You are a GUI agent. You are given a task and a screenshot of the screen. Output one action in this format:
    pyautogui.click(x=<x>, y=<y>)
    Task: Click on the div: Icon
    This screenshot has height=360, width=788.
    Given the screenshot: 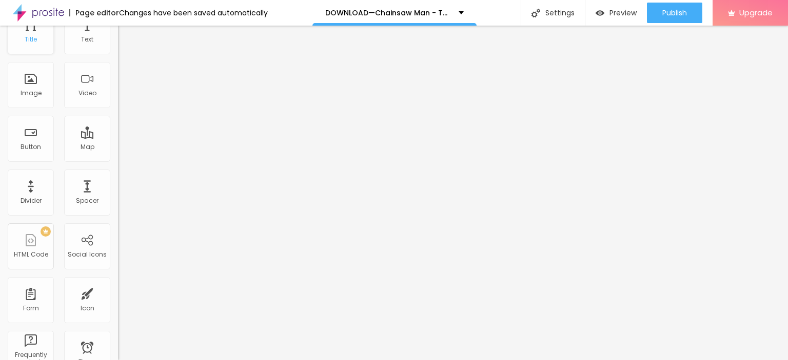 What is the action you would take?
    pyautogui.click(x=87, y=309)
    